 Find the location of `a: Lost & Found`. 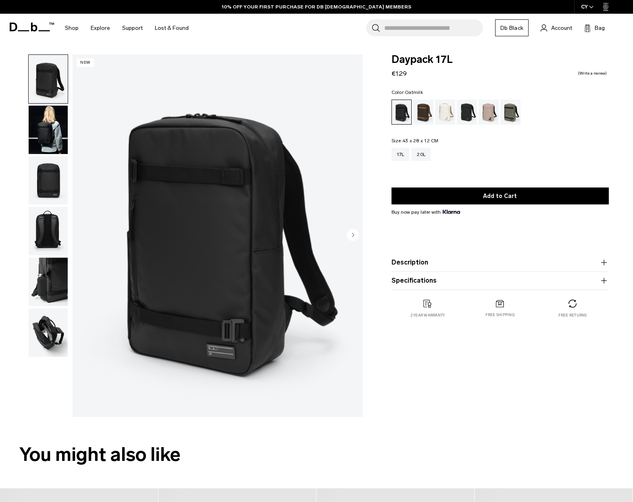

a: Lost & Found is located at coordinates (172, 28).